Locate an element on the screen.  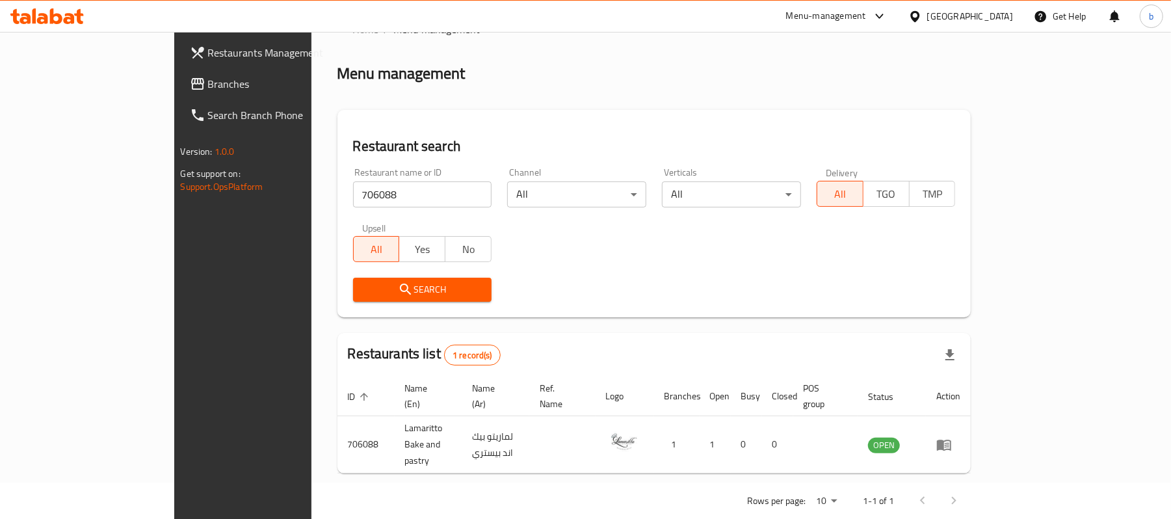
span: ID is located at coordinates (360, 397).